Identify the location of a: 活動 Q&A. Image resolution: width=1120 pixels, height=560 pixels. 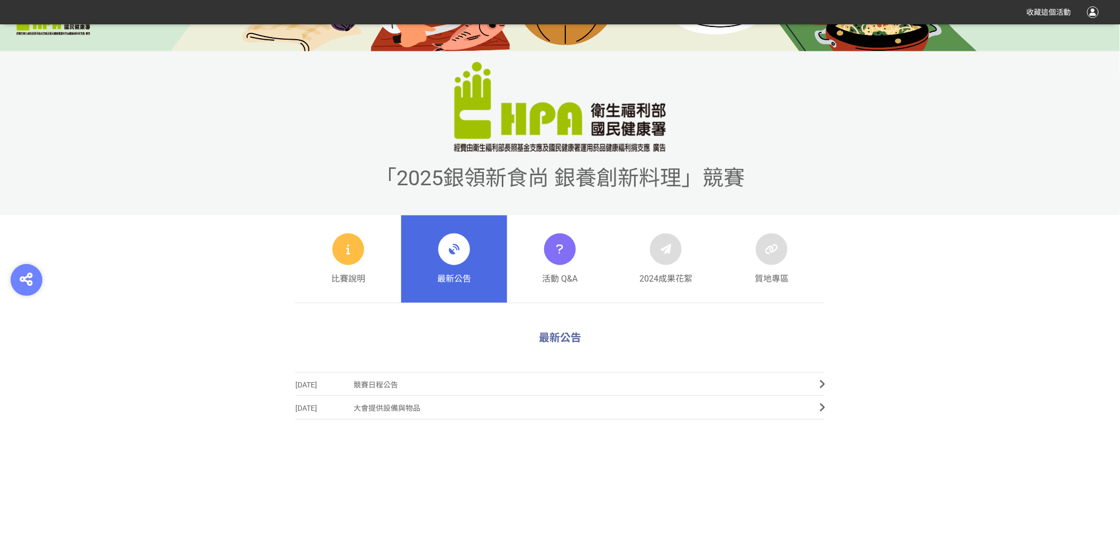
(560, 259).